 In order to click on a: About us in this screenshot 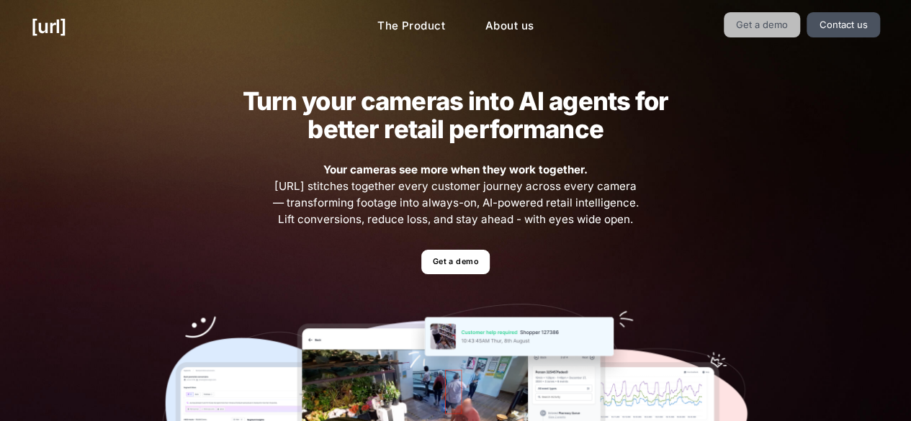, I will do `click(509, 26)`.